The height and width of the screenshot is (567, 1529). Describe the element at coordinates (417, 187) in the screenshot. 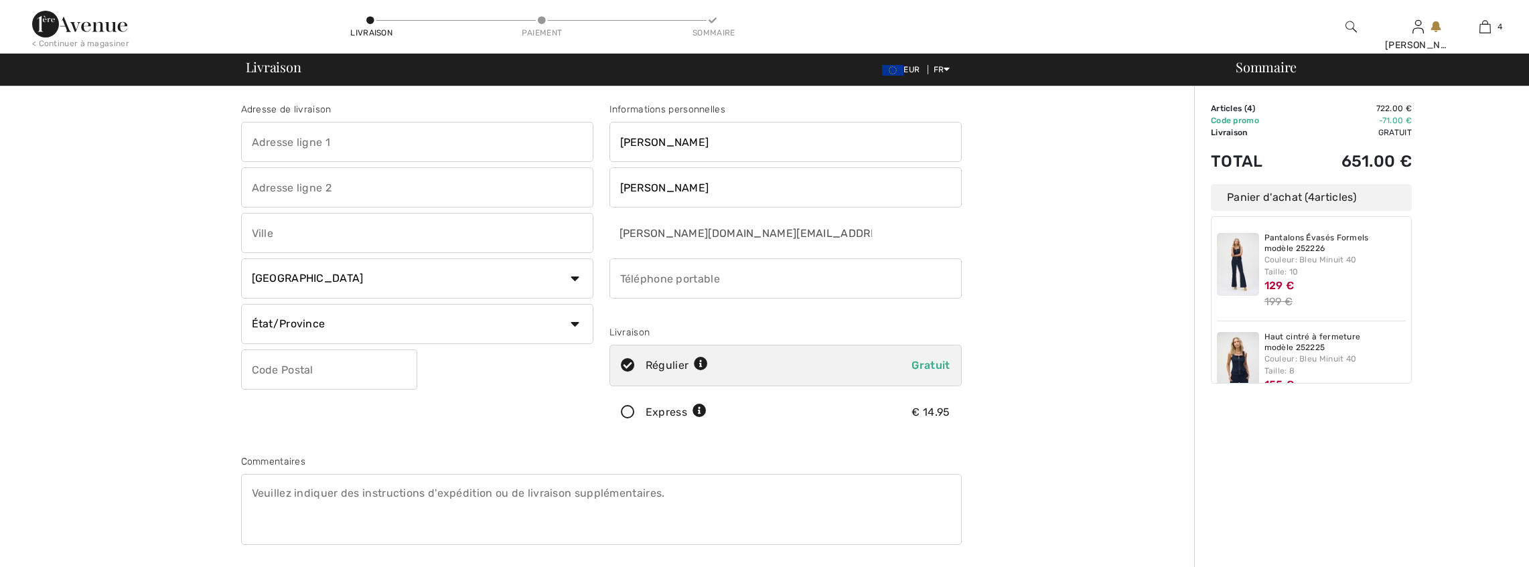

I see `input: Adresse ligne 2` at that location.